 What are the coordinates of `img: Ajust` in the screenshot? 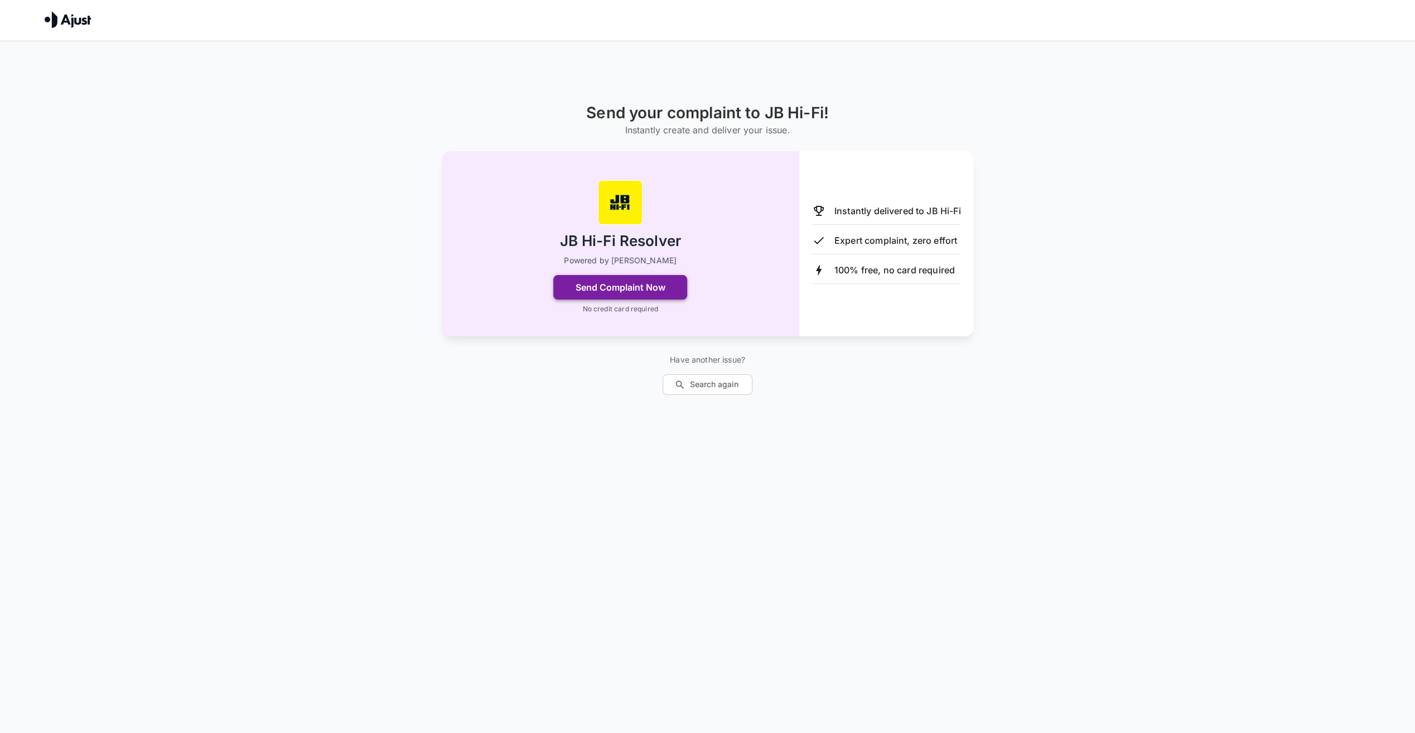 It's located at (68, 20).